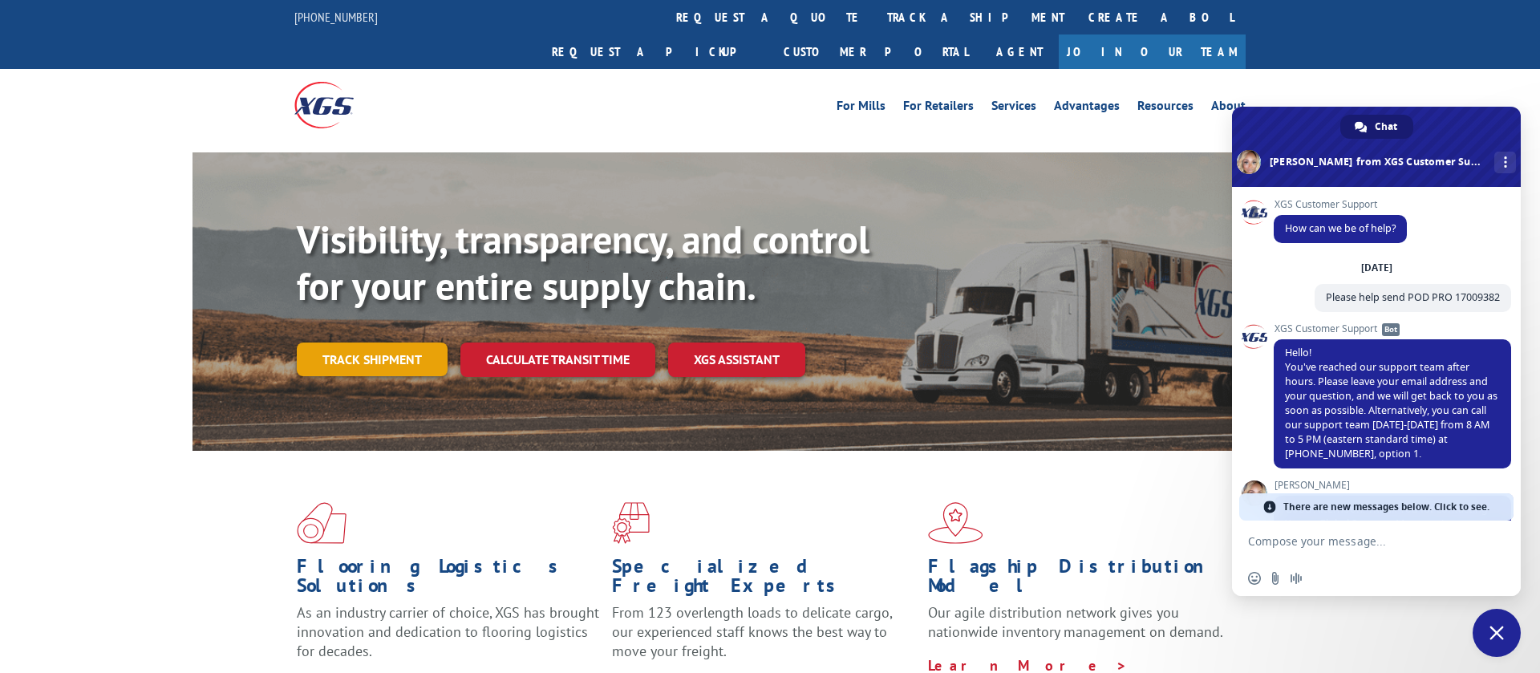  I want to click on a: For Retailers, so click(939, 108).